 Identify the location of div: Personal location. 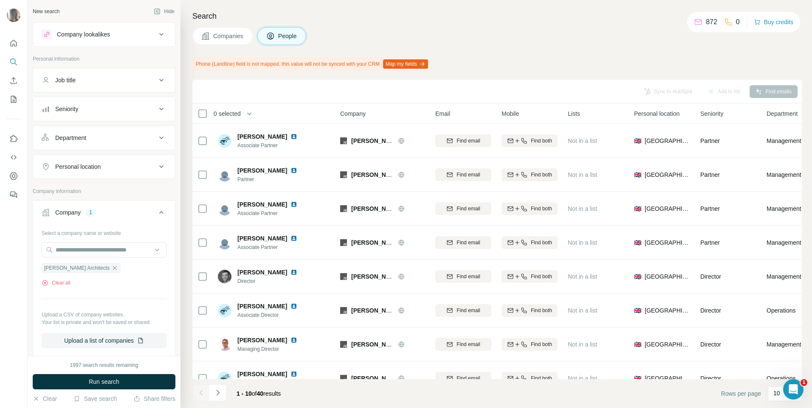
(78, 167).